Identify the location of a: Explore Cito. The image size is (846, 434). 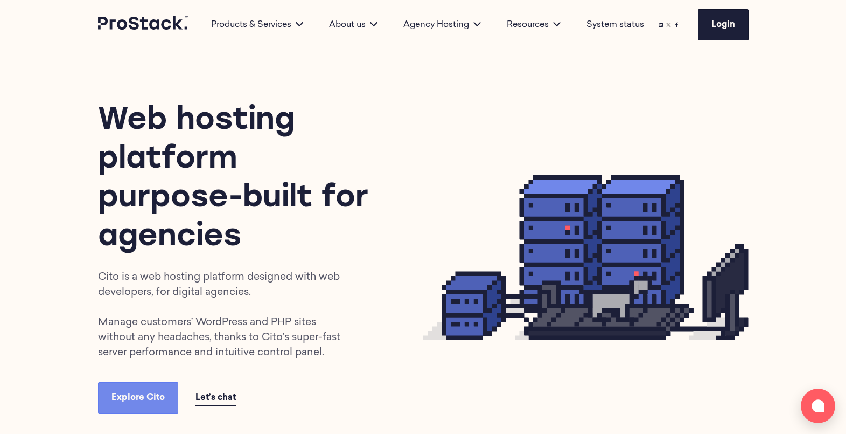
(138, 397).